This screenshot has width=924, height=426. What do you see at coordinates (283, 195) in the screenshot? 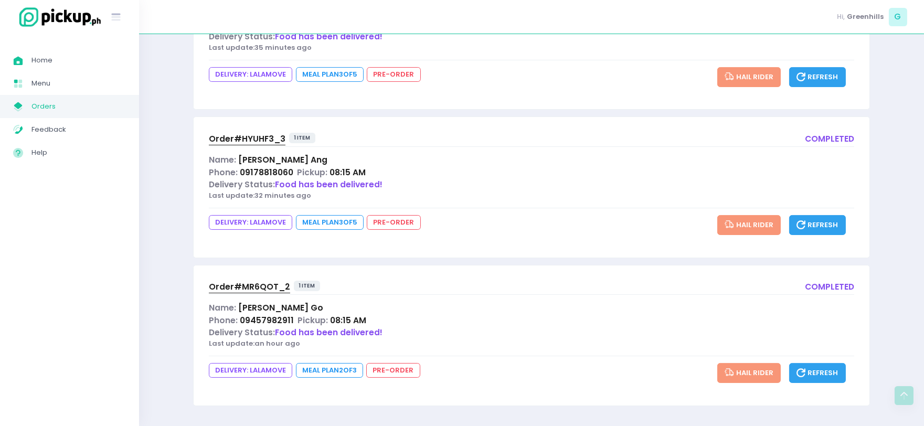
I see `span: 32 minutes ago` at bounding box center [283, 195].